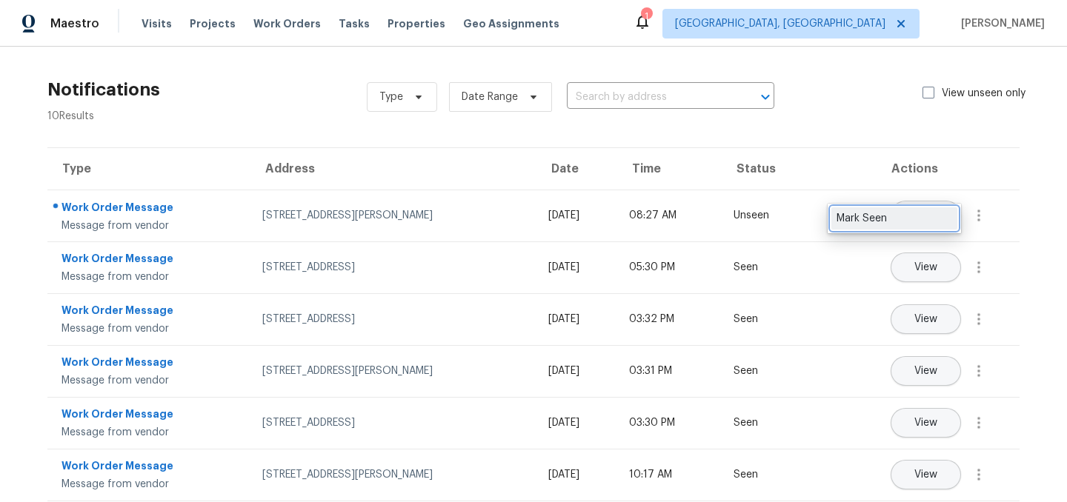  Describe the element at coordinates (104, 116) in the screenshot. I see `div: 10 Results` at that location.